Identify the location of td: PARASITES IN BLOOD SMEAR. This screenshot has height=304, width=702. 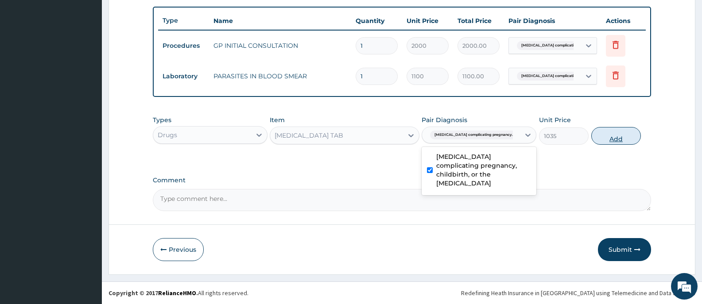
(280, 76).